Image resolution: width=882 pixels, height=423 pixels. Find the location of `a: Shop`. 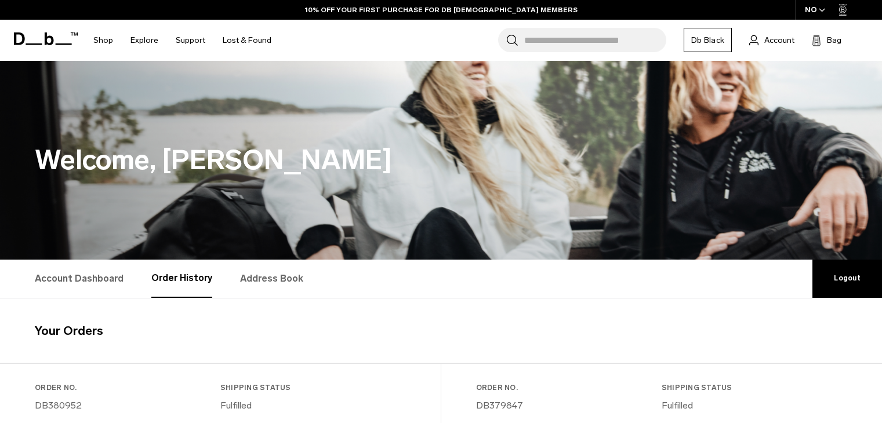

a: Shop is located at coordinates (103, 40).